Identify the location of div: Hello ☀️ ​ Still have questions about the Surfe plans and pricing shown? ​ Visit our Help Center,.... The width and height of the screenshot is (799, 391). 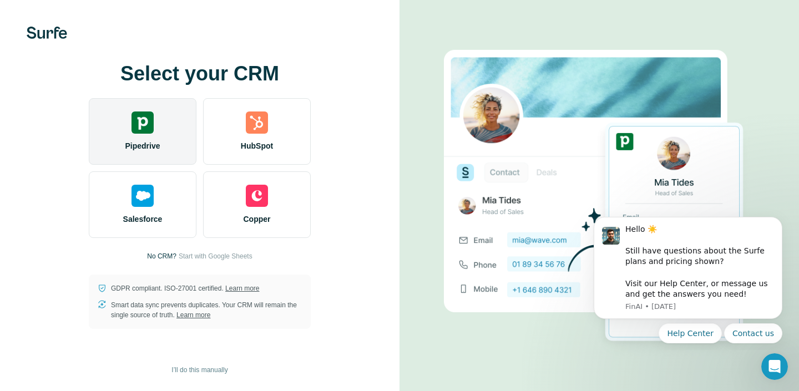
(123, 55).